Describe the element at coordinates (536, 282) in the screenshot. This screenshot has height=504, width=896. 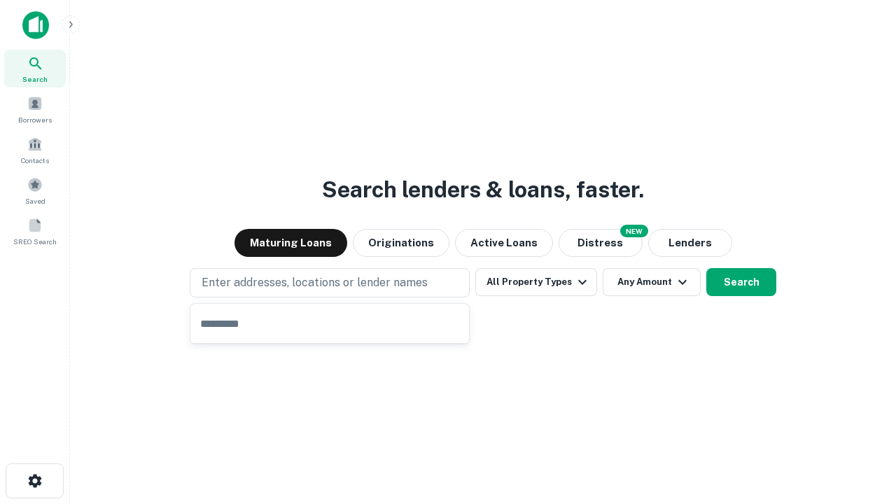
I see `button: All Property Types` at that location.